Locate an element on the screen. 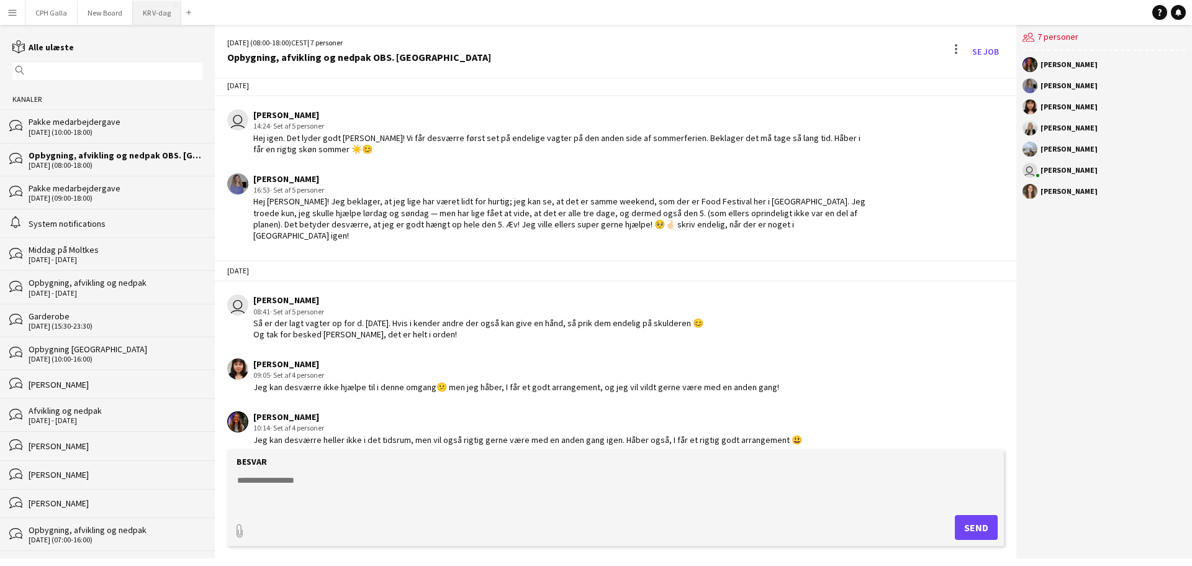 This screenshot has height=566, width=1192. div: 08:41 is located at coordinates (478, 312).